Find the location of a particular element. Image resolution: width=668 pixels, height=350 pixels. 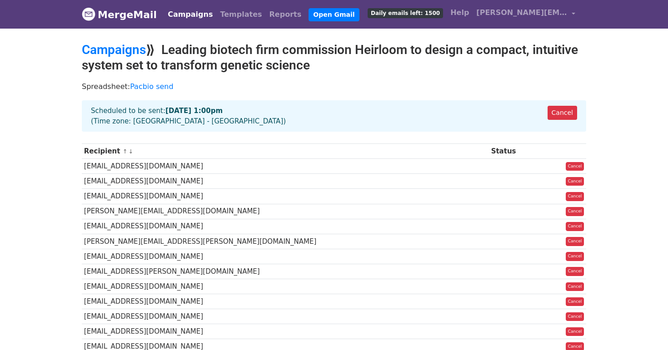

a: MergeMail is located at coordinates (119, 15).